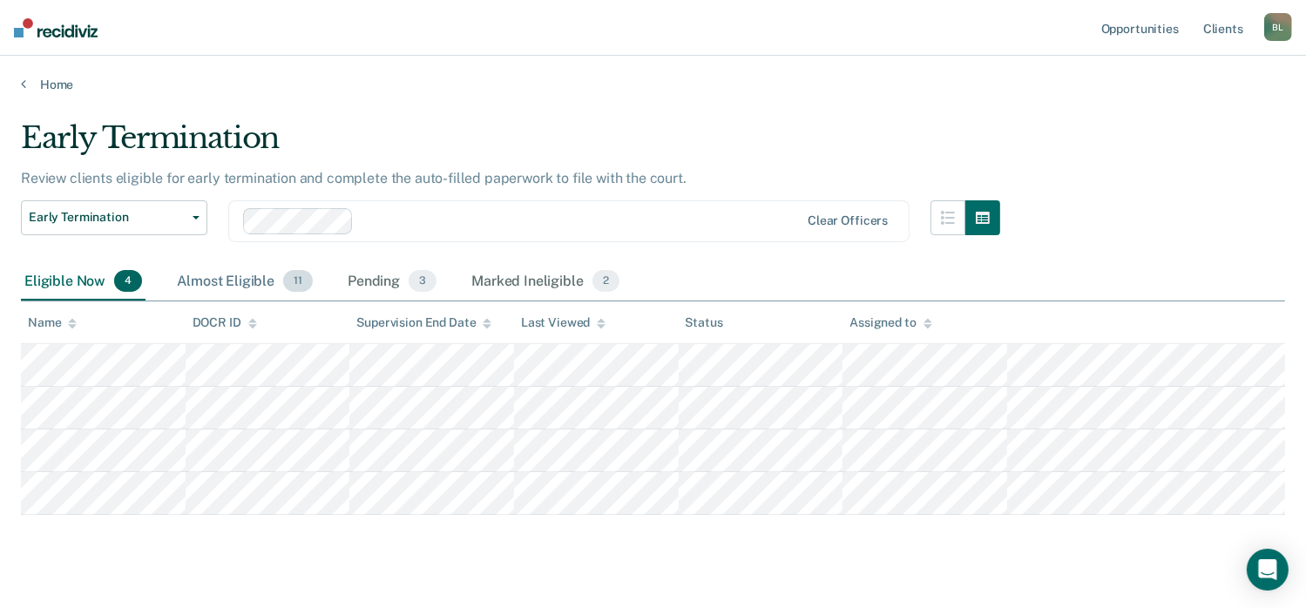 The height and width of the screenshot is (608, 1306). I want to click on div: Marked Ineligible2, so click(546, 282).